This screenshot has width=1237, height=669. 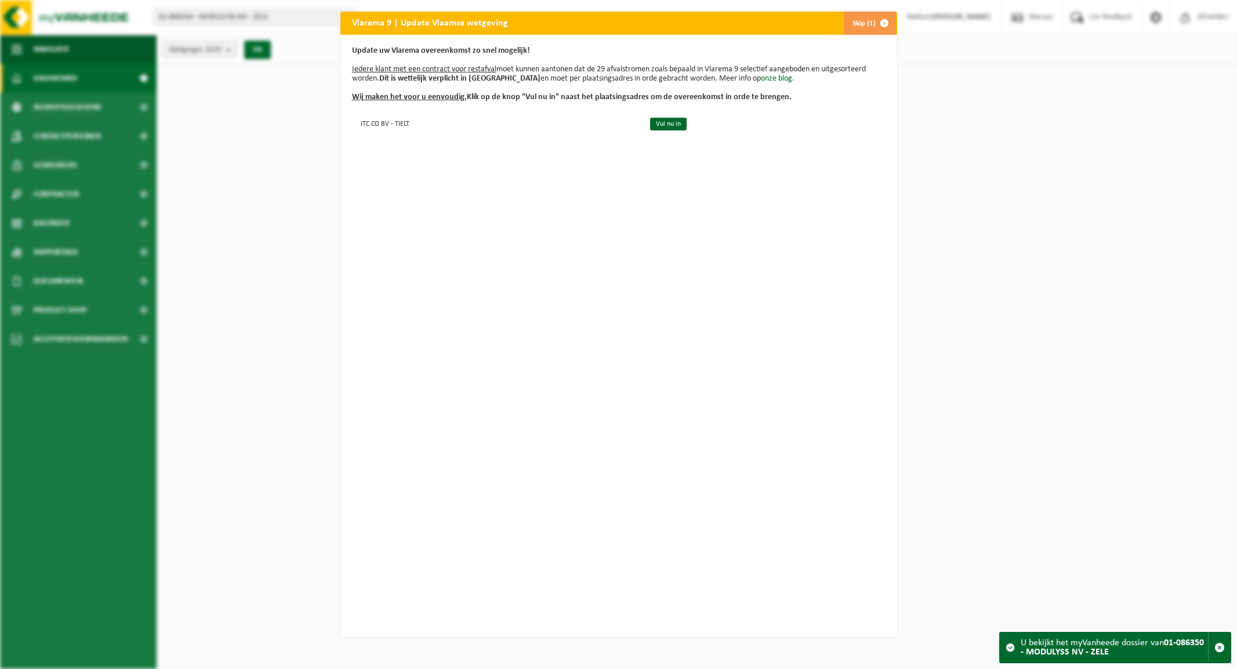 What do you see at coordinates (572, 97) in the screenshot?
I see `b: Klik op de knop "Vul nu in" naast het plaatsingsadres om de overeenkomst in orde te brengen.` at bounding box center [572, 97].